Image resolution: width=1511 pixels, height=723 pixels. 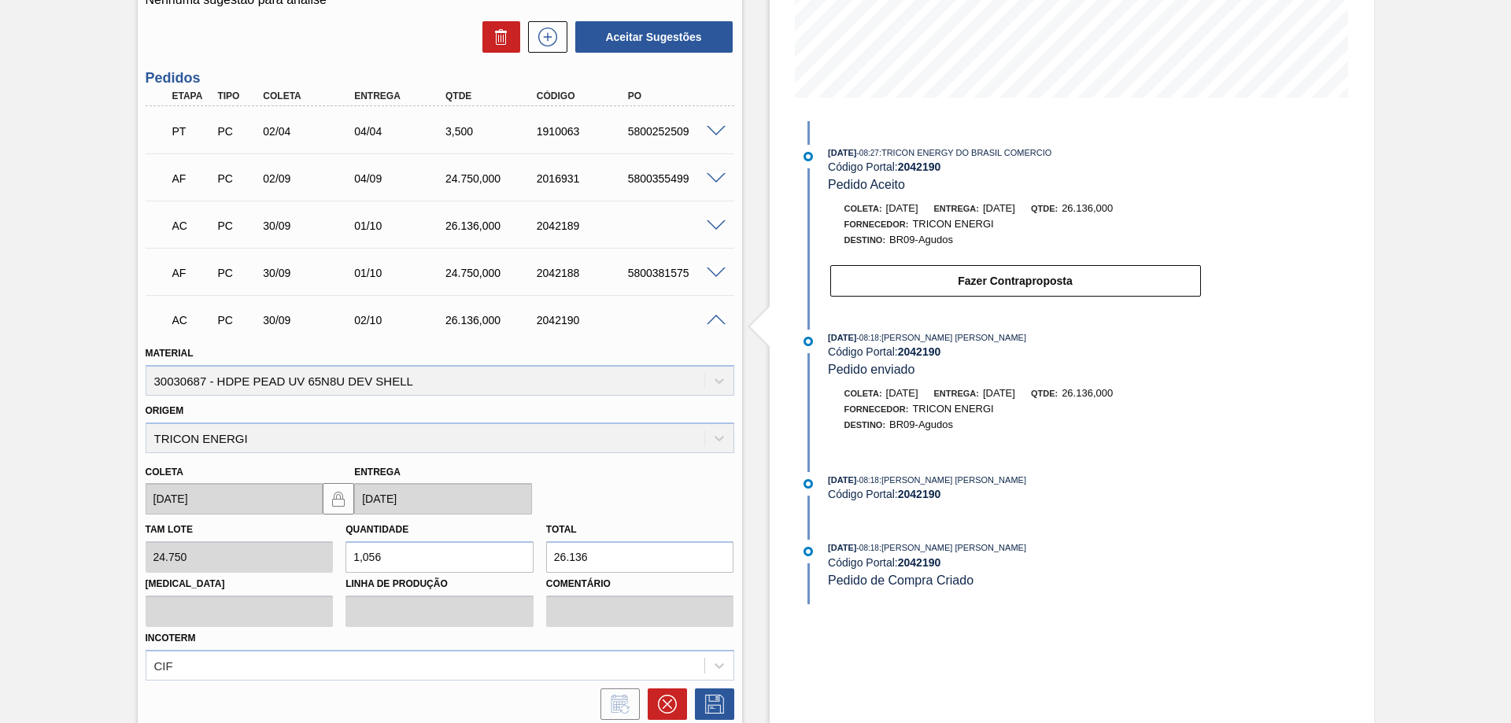 I want to click on div: 3,500, so click(x=493, y=131).